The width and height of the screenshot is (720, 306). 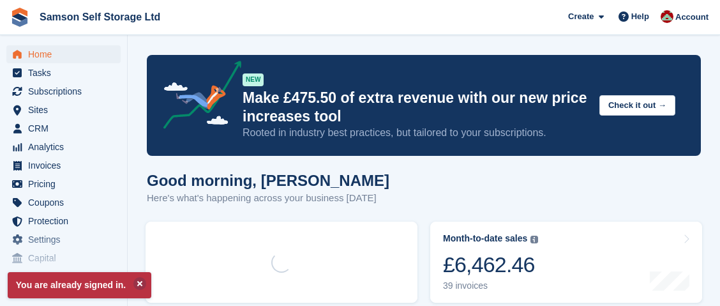 What do you see at coordinates (490, 285) in the screenshot?
I see `div: 39 invoices` at bounding box center [490, 285].